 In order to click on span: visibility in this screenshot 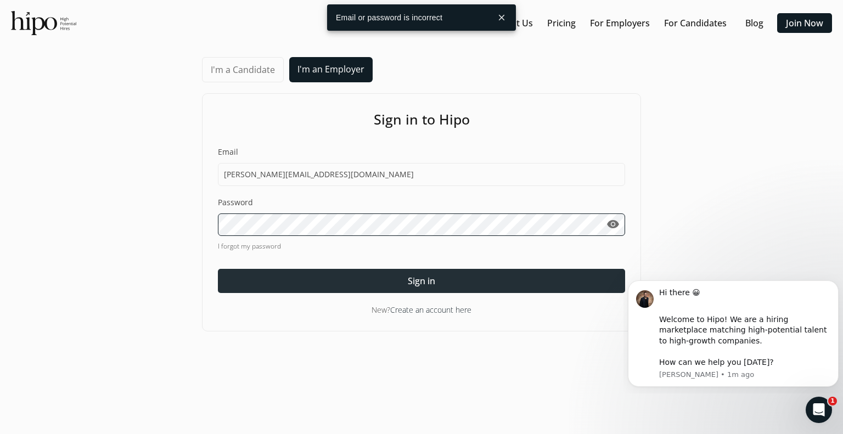, I will do `click(613, 225)`.